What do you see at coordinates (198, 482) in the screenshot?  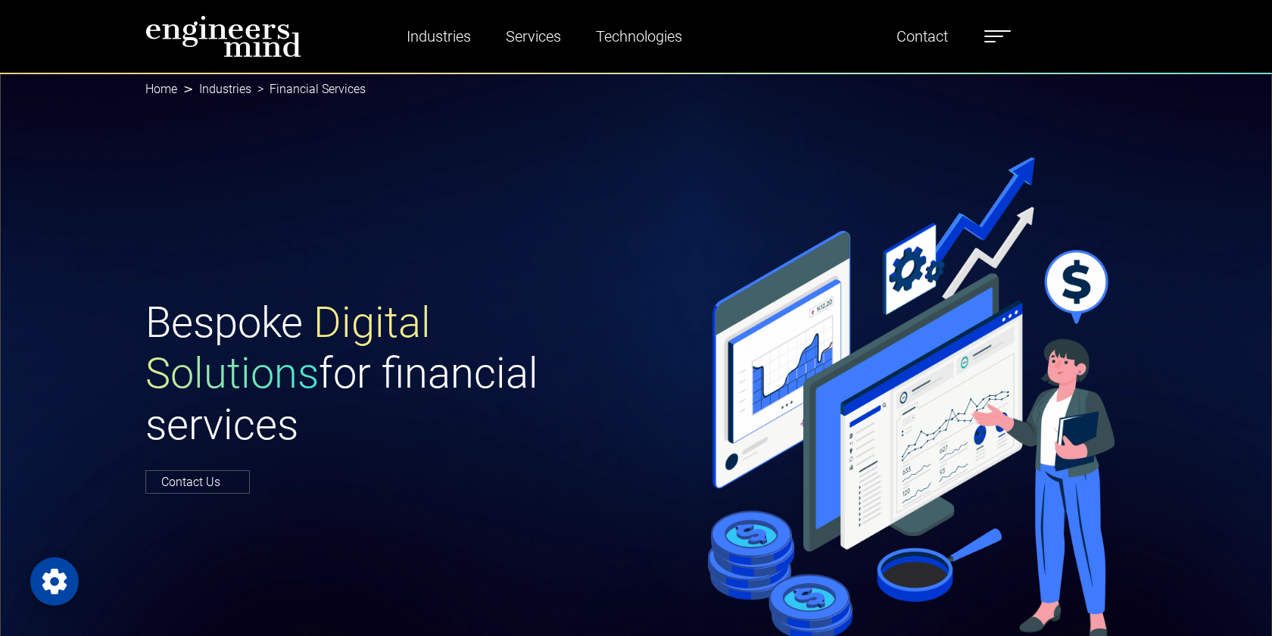 I see `a: Contact Us` at bounding box center [198, 482].